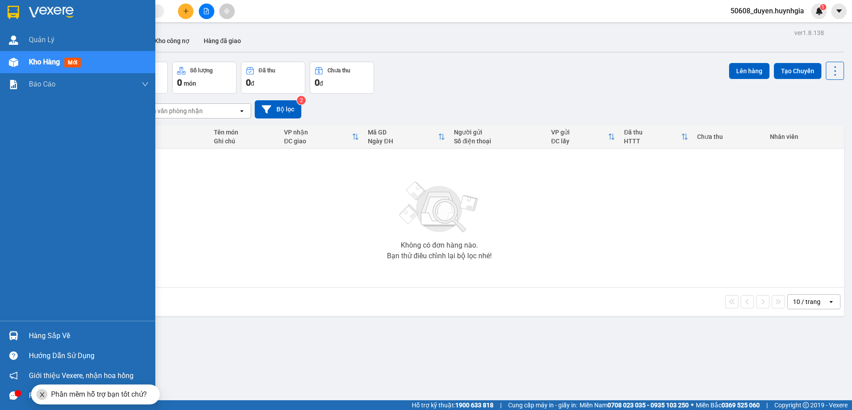 Image resolution: width=852 pixels, height=410 pixels. What do you see at coordinates (42, 84) in the screenshot?
I see `span: Báo cáo` at bounding box center [42, 84].